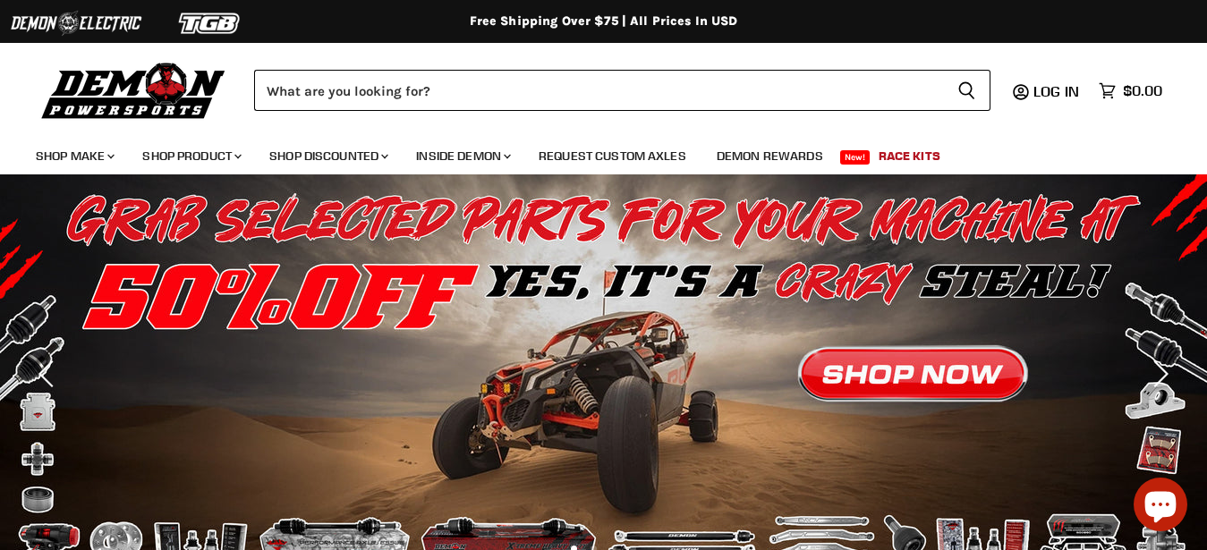 Image resolution: width=1207 pixels, height=550 pixels. What do you see at coordinates (1160, 506) in the screenshot?
I see `inbox-online-store-chat: Shopify online store chat` at bounding box center [1160, 506].